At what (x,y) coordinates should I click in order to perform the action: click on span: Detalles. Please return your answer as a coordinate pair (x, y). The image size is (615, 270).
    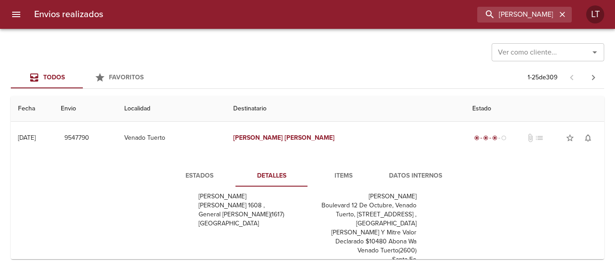
    Looking at the image, I should click on (272, 176).